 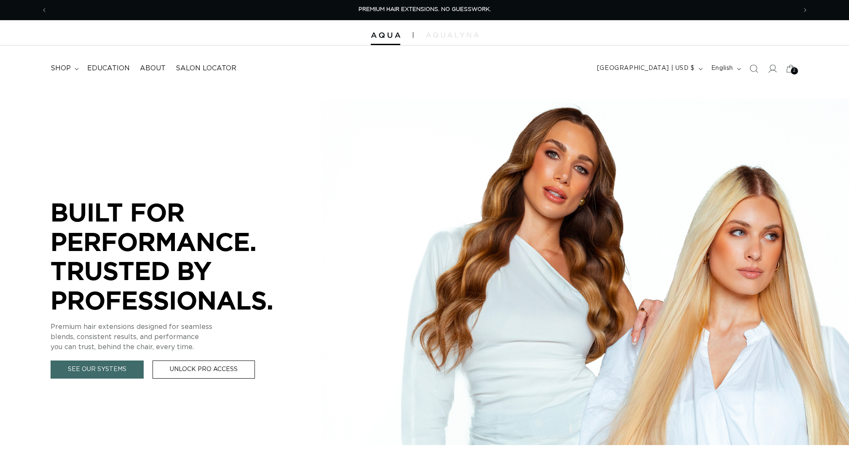 I want to click on button: Previous announcement, so click(x=44, y=10).